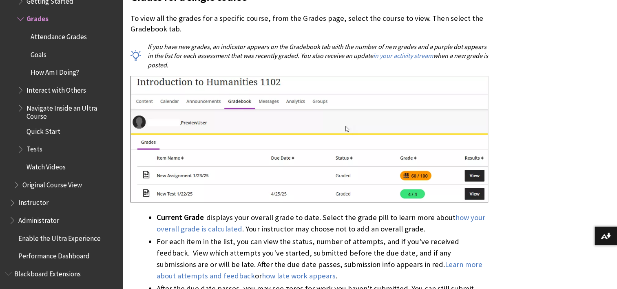 The height and width of the screenshot is (289, 617). Describe the element at coordinates (47, 272) in the screenshot. I see `span: Blackboard Extensions` at that location.